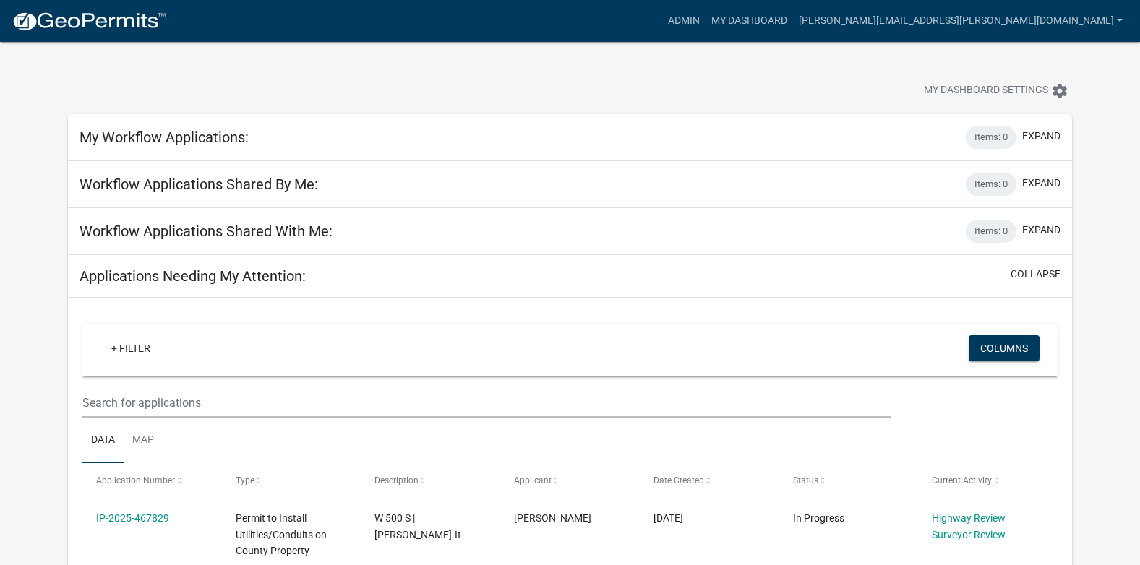 The height and width of the screenshot is (565, 1140). I want to click on span: Applicant, so click(533, 481).